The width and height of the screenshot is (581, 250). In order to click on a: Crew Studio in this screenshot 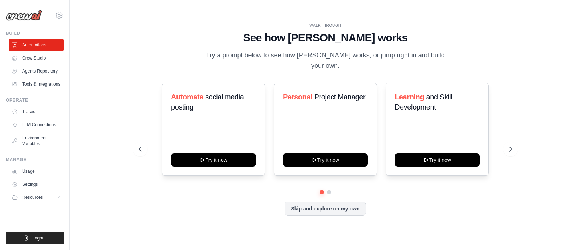, I will do `click(36, 58)`.